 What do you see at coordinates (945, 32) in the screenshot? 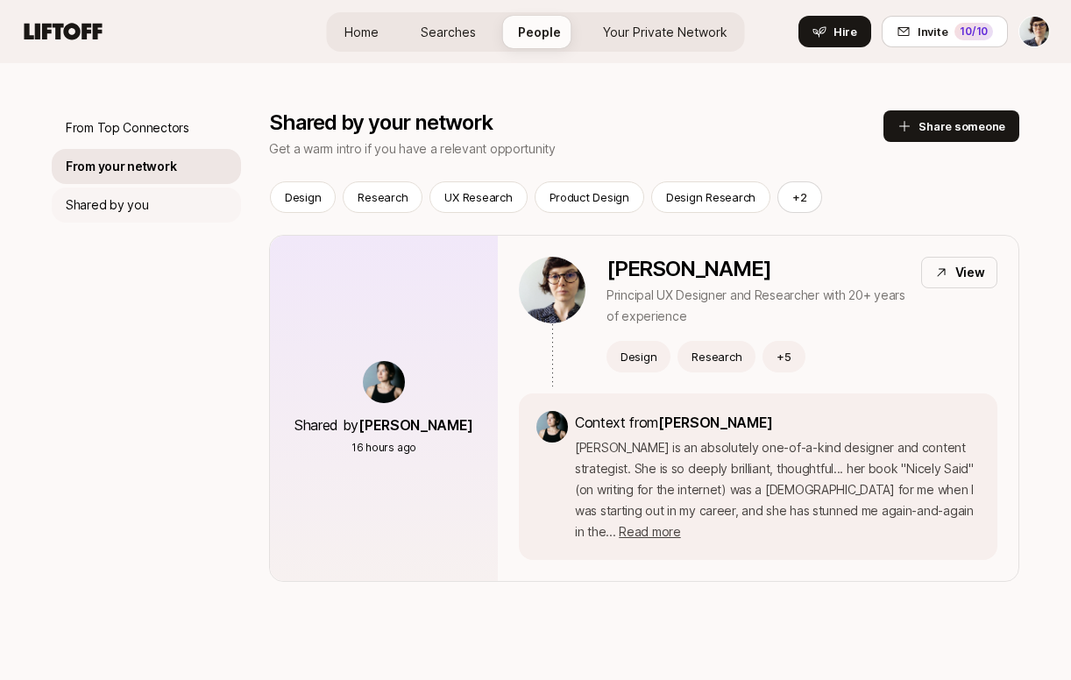
I see `button: Invite10/10` at bounding box center [945, 32].